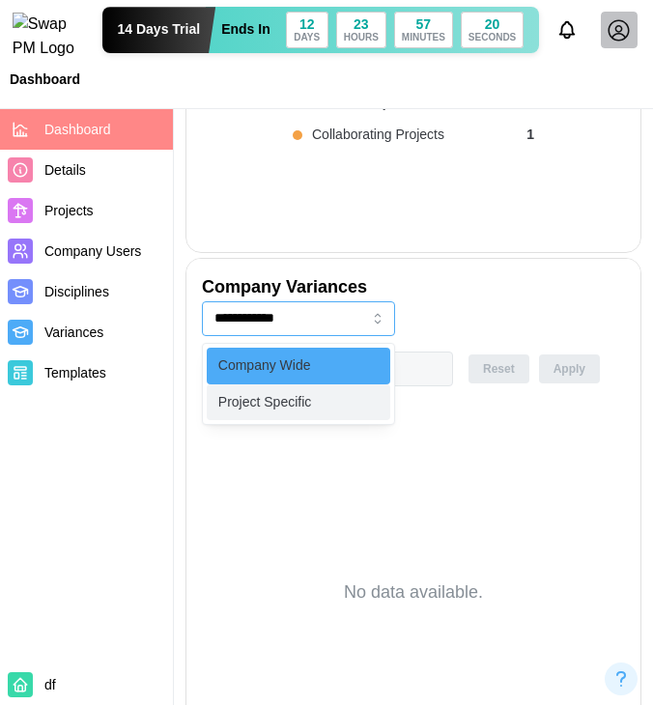 This screenshot has height=705, width=653. What do you see at coordinates (76, 292) in the screenshot?
I see `span: Disciplines` at bounding box center [76, 292].